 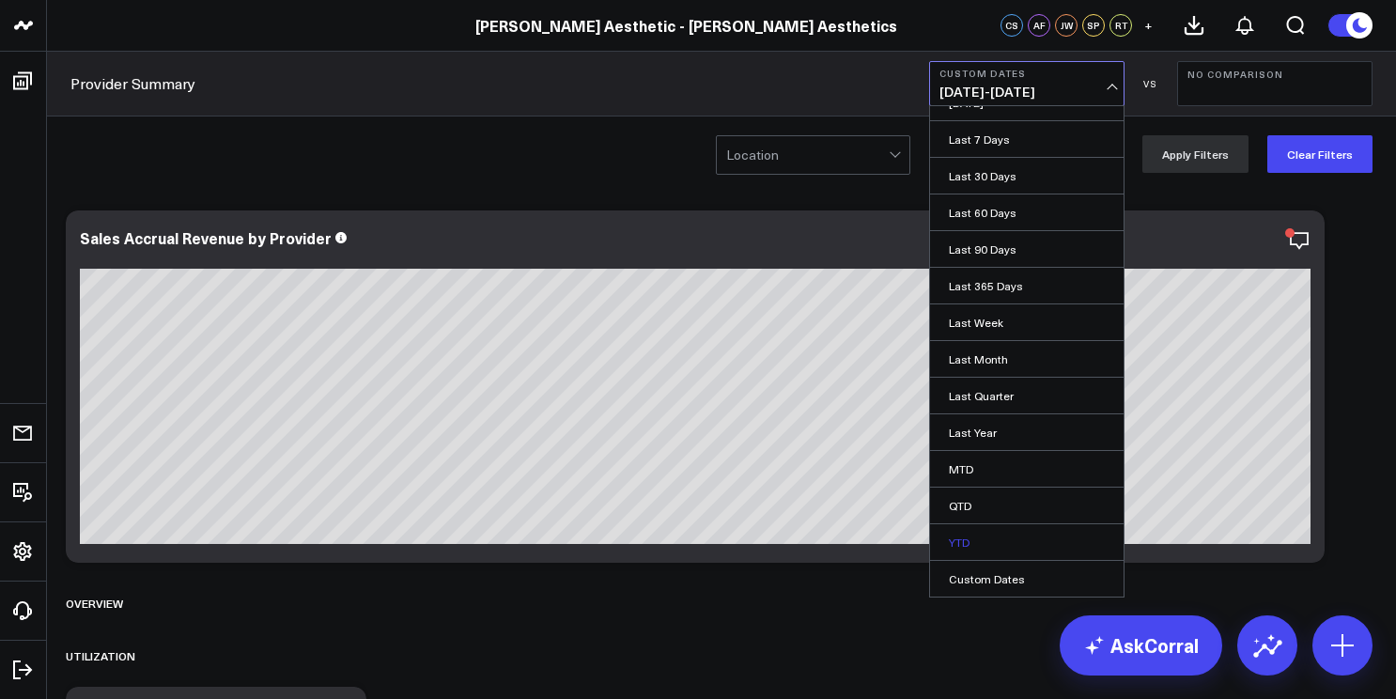 I want to click on div: Sales Accrual Revenue by Provider, so click(x=206, y=238).